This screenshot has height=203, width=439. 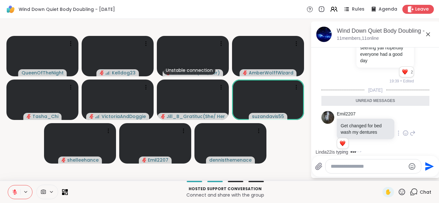 I want to click on p: Hosted support conversation, so click(x=225, y=189).